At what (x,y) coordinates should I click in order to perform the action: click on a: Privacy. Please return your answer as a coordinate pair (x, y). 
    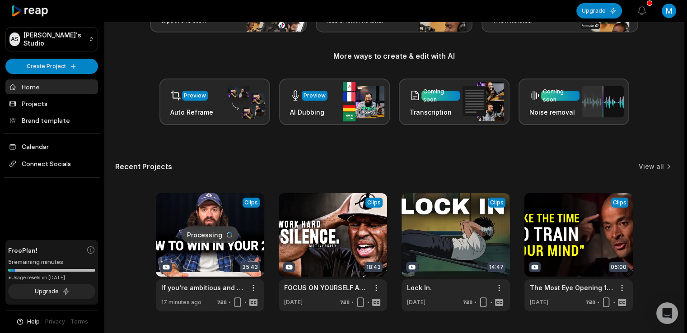
    Looking at the image, I should click on (55, 322).